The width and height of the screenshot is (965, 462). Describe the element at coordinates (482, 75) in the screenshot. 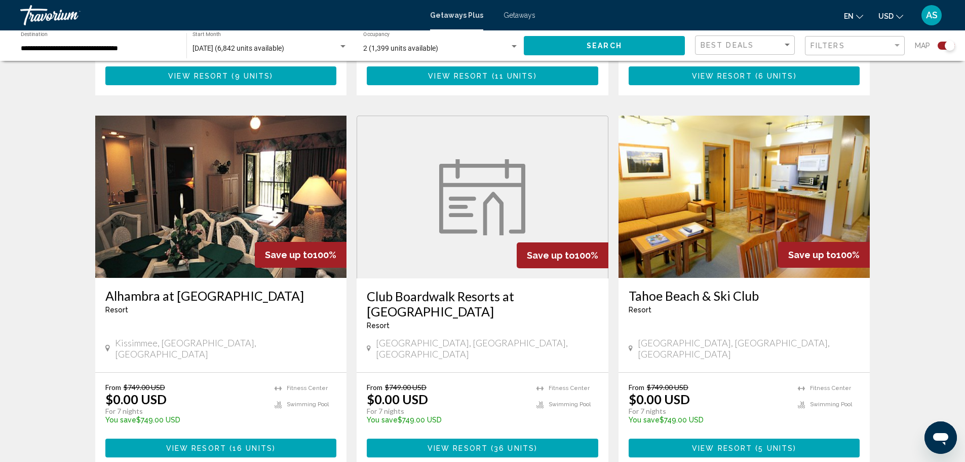

I see `button: View Resort(11 units)` at that location.